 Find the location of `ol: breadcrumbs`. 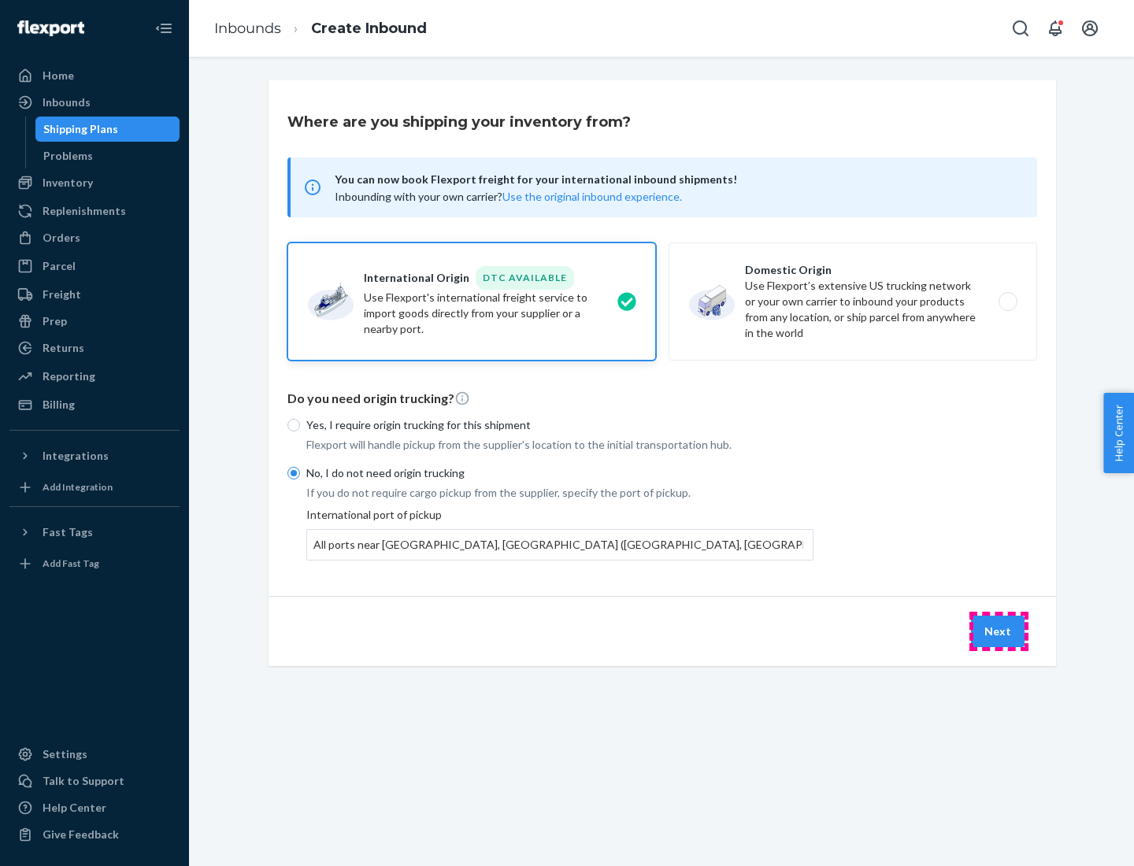

ol: breadcrumbs is located at coordinates (320, 28).